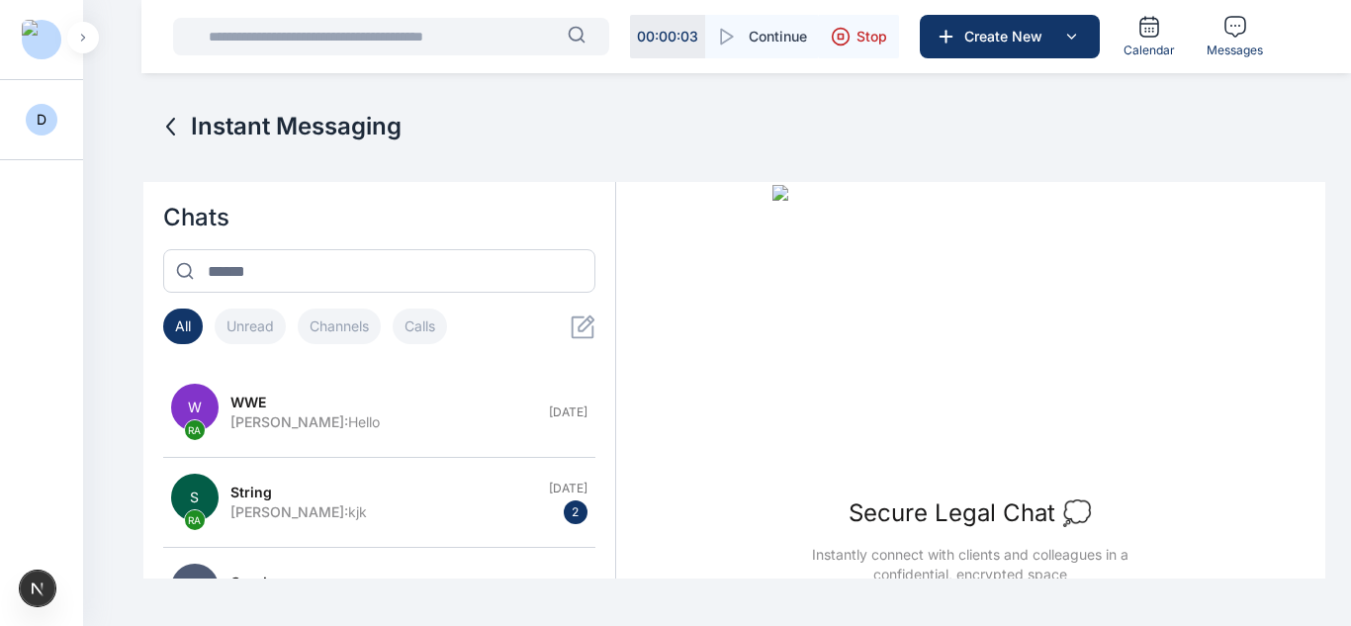 The height and width of the screenshot is (626, 1351). What do you see at coordinates (419, 326) in the screenshot?
I see `button: Calls` at bounding box center [419, 326].